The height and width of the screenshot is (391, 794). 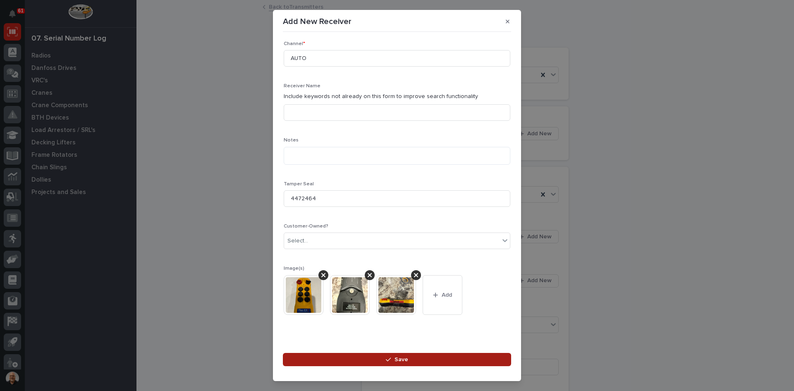 What do you see at coordinates (397, 96) in the screenshot?
I see `p: Include keywords not already on this form to improve search functionality` at bounding box center [397, 96].